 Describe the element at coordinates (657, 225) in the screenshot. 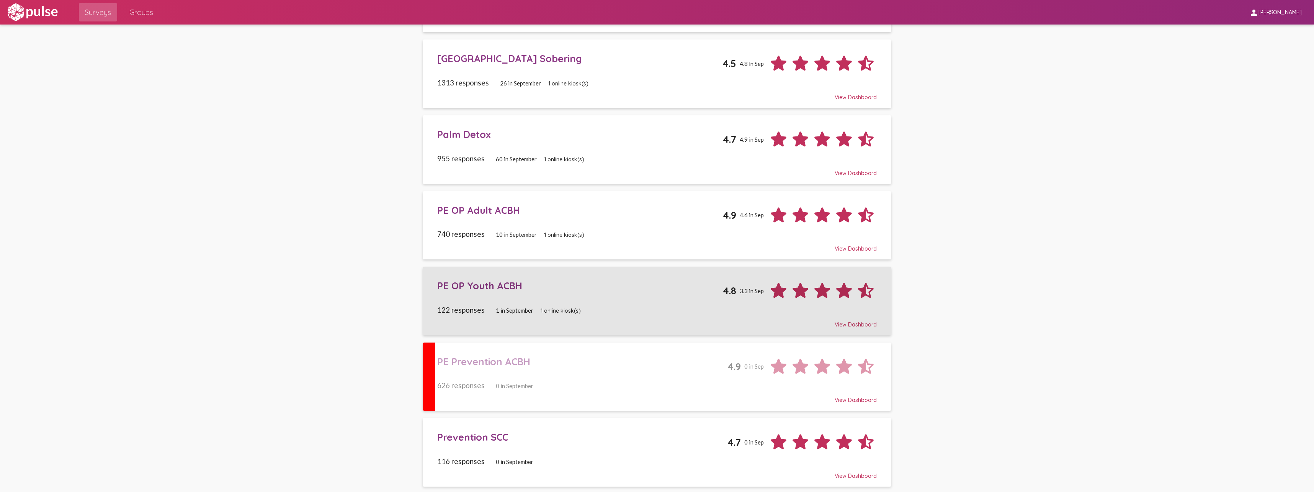

I see `a: PE OP Adult ACBH4.94.6 in Sep740 responses10 in September1 online kiosk(s)View Dashboard` at that location.